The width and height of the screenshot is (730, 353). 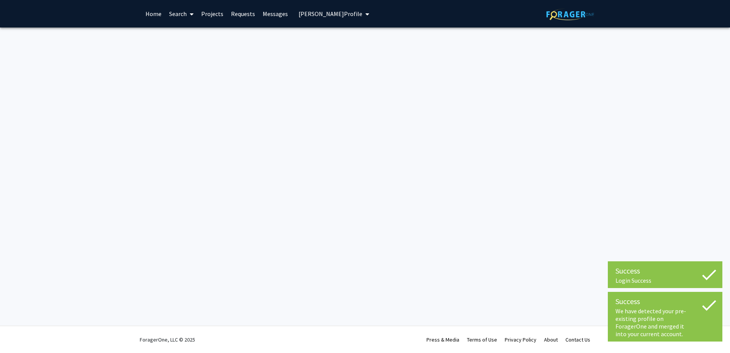 I want to click on a: Contact Us, so click(x=577, y=339).